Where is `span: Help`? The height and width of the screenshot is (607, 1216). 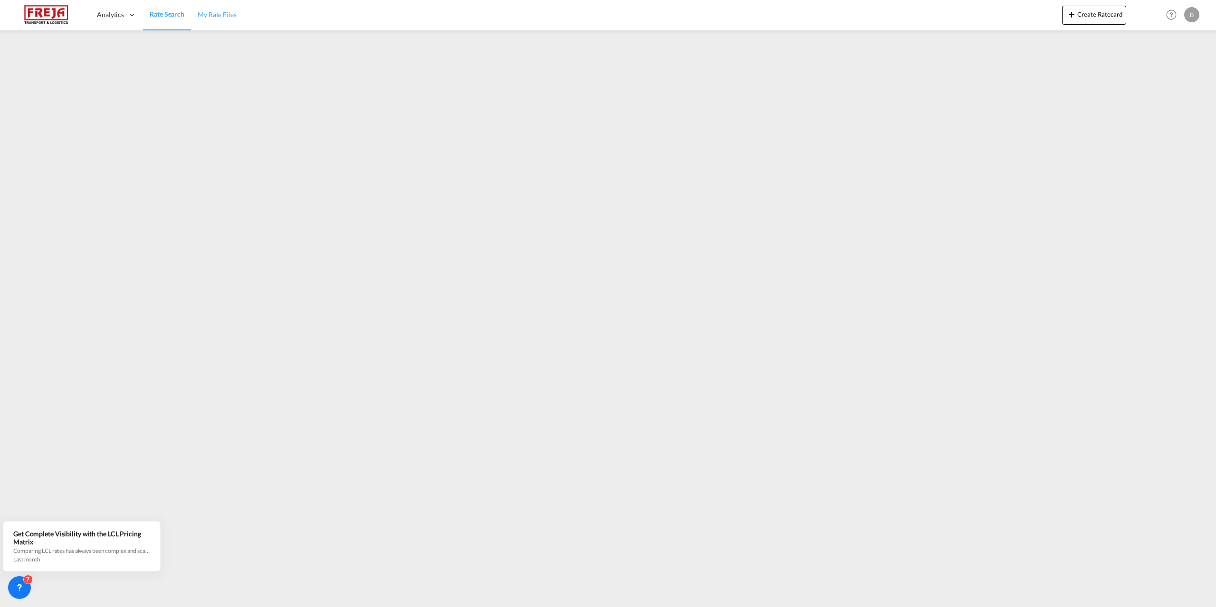
span: Help is located at coordinates (1171, 15).